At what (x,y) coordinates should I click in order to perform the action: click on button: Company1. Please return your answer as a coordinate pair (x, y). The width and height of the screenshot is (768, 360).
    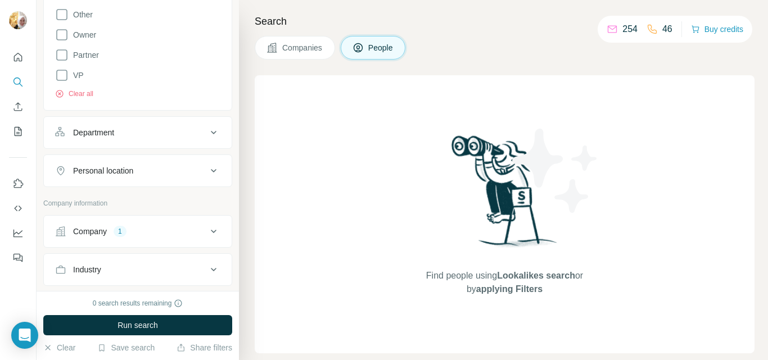
    Looking at the image, I should click on (138, 232).